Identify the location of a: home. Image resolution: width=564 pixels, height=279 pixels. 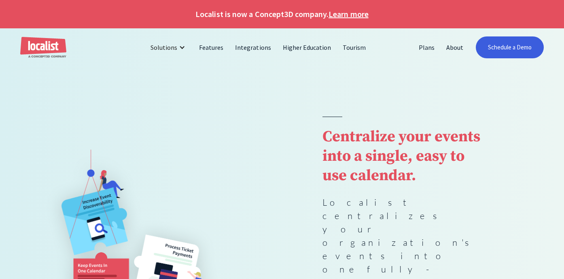
(43, 47).